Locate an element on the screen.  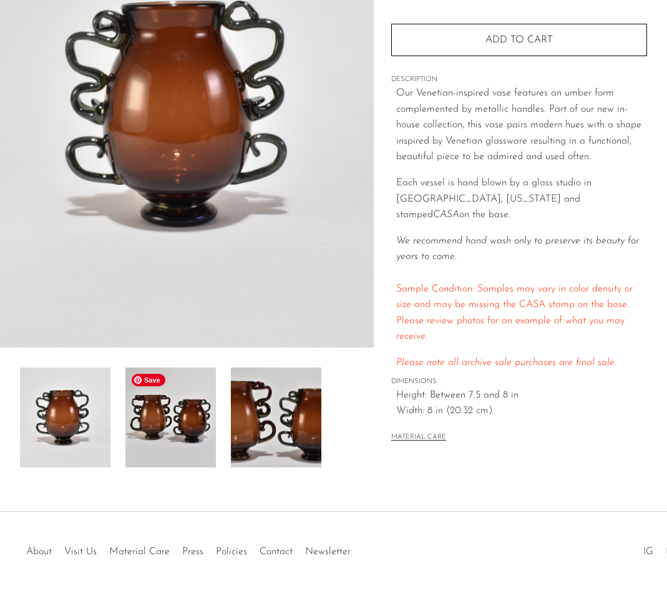
em: CASA is located at coordinates (446, 215).